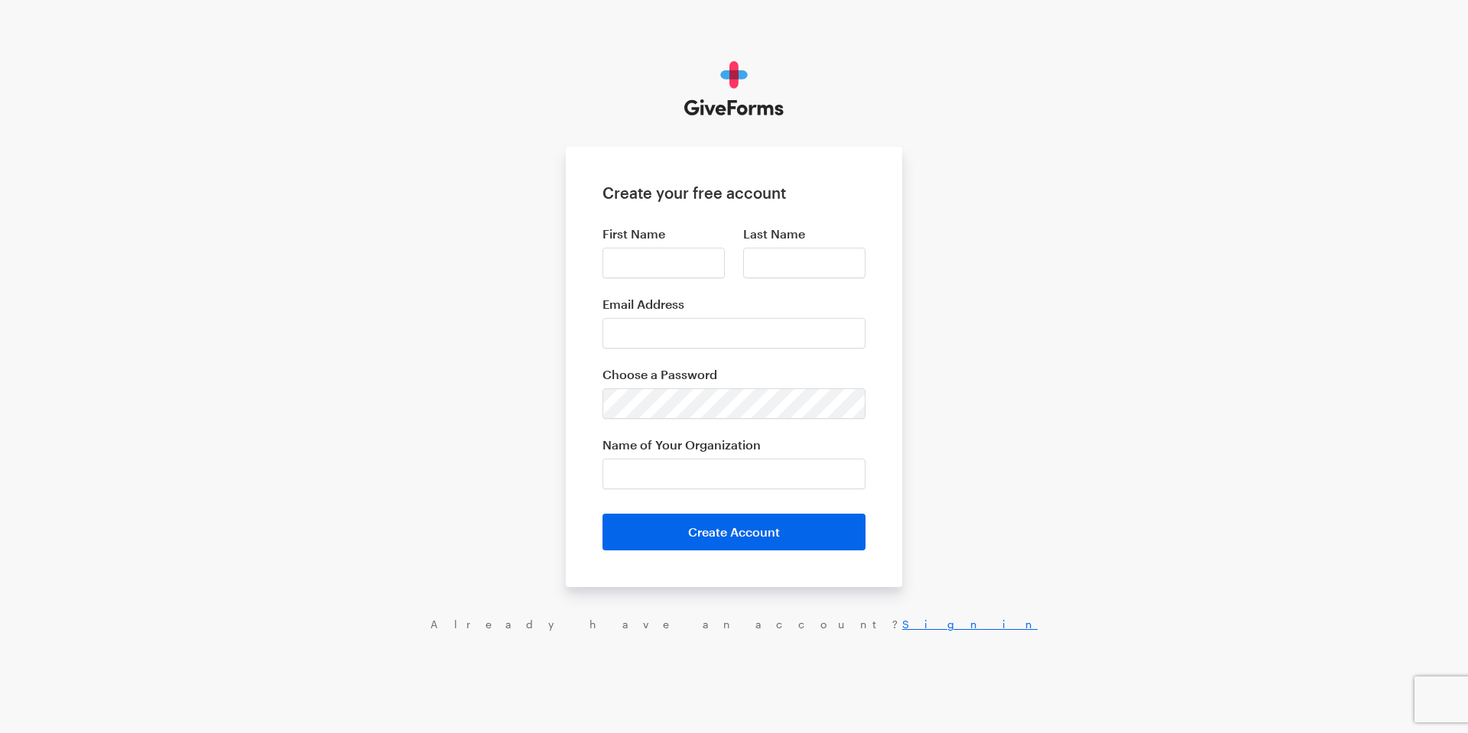  Describe the element at coordinates (970, 624) in the screenshot. I see `a: Sign in` at that location.